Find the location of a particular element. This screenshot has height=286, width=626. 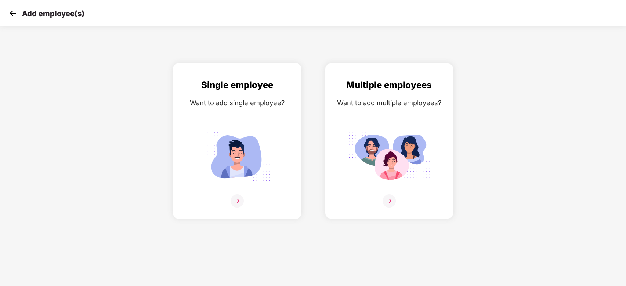

div: Multiple employees is located at coordinates (389, 85).